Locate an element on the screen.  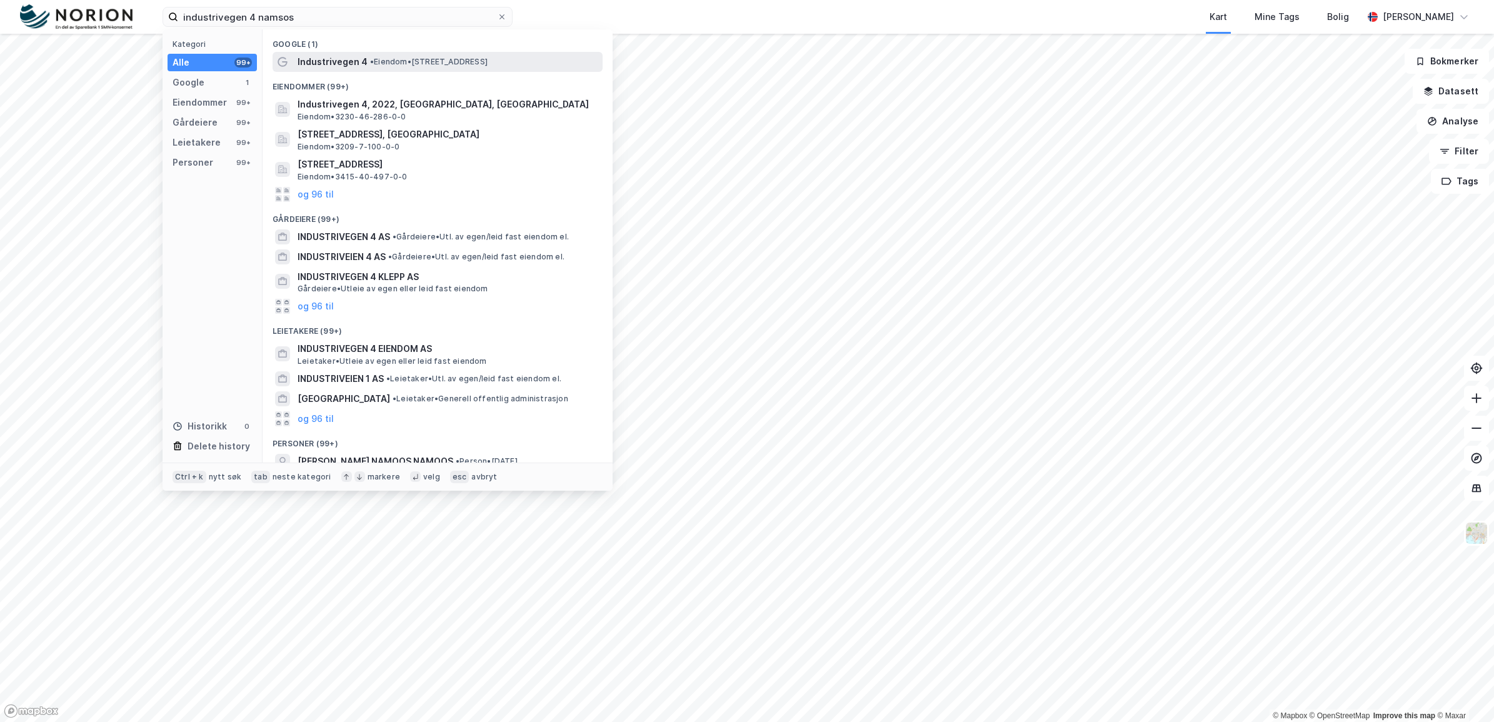
div: neste kategori is located at coordinates (302, 477).